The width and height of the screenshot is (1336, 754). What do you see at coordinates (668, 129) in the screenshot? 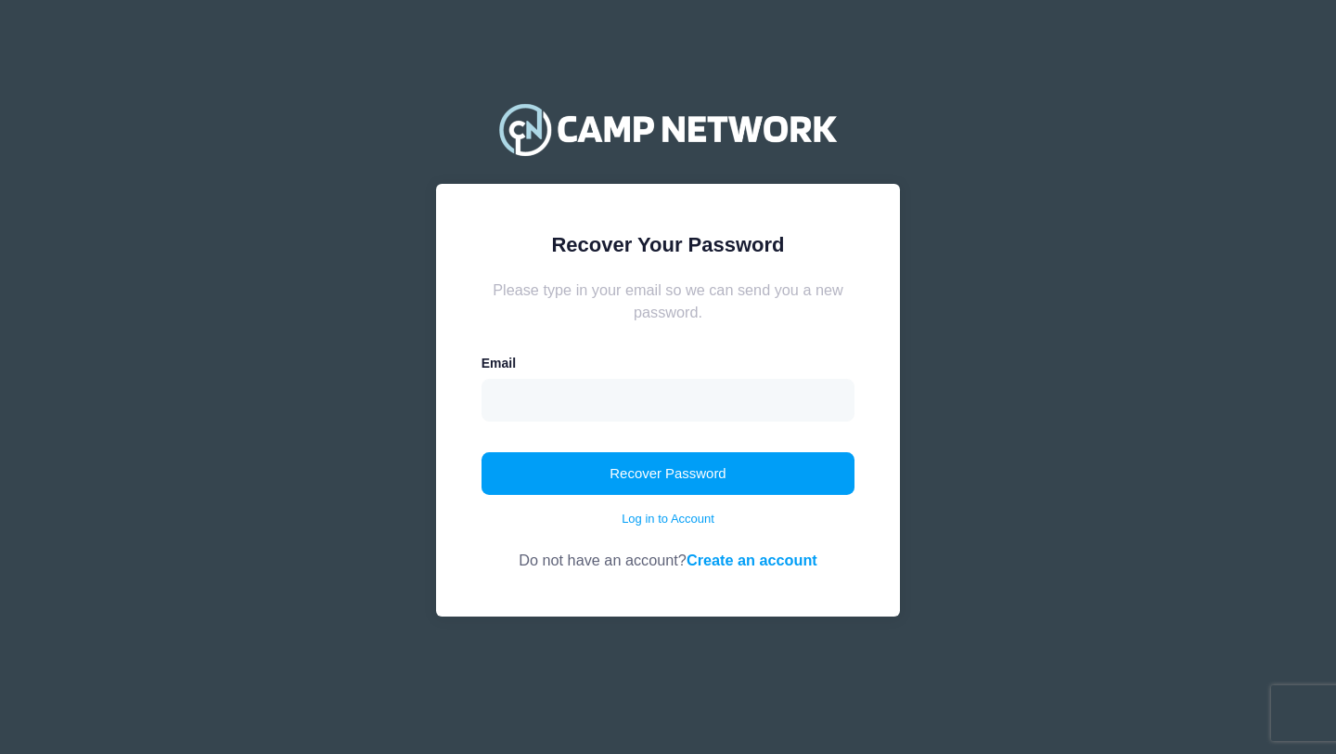
I see `img: Camp Network` at bounding box center [668, 129].